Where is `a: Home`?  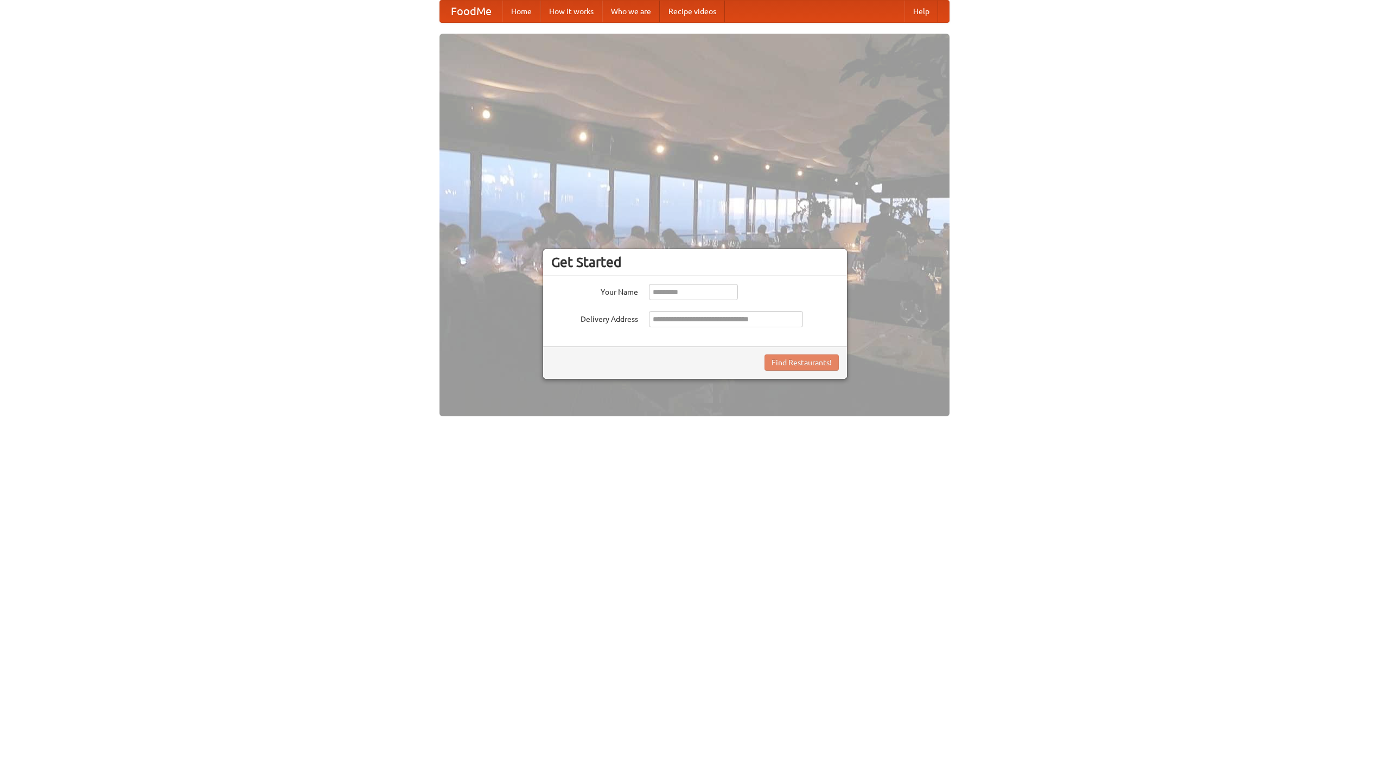
a: Home is located at coordinates (522, 11).